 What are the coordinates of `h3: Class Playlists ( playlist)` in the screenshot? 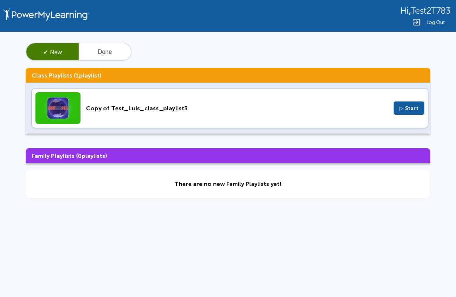 It's located at (228, 75).